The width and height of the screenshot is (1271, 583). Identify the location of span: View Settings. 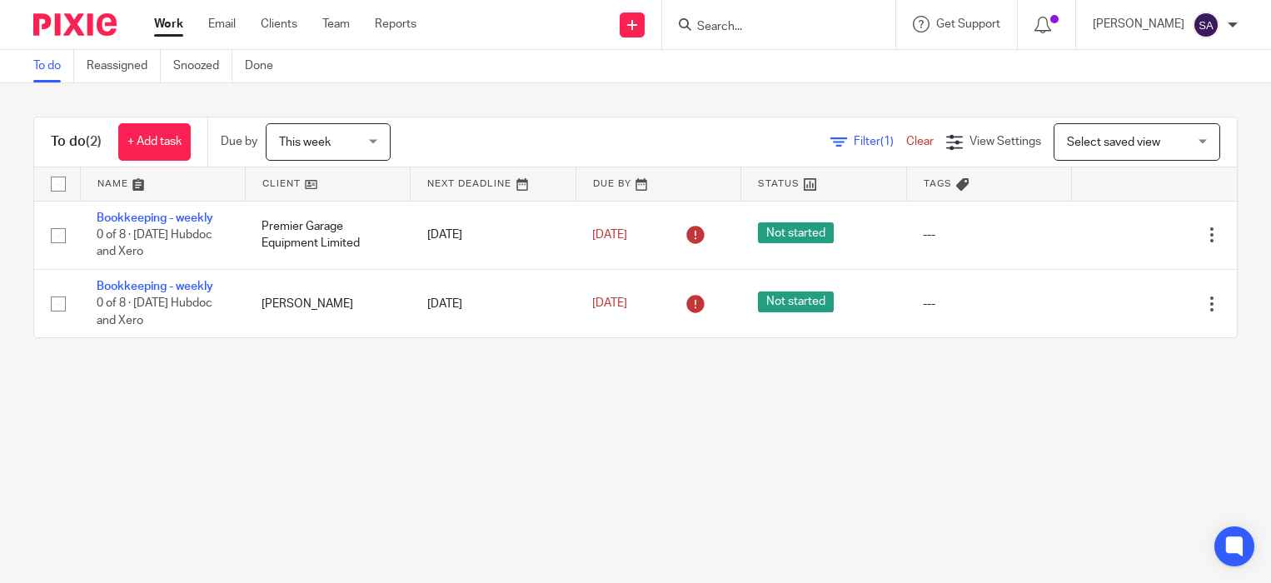
(1005, 142).